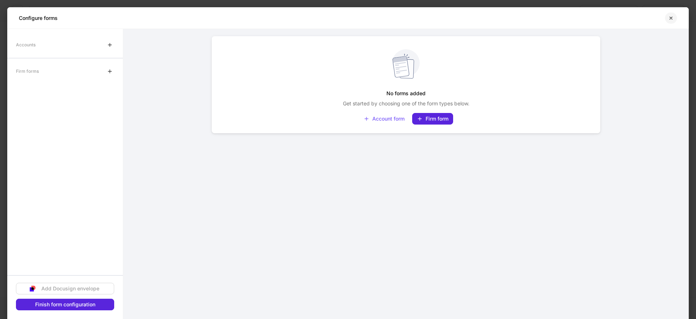  What do you see at coordinates (65, 305) in the screenshot?
I see `div: Finish form configuration` at bounding box center [65, 305].